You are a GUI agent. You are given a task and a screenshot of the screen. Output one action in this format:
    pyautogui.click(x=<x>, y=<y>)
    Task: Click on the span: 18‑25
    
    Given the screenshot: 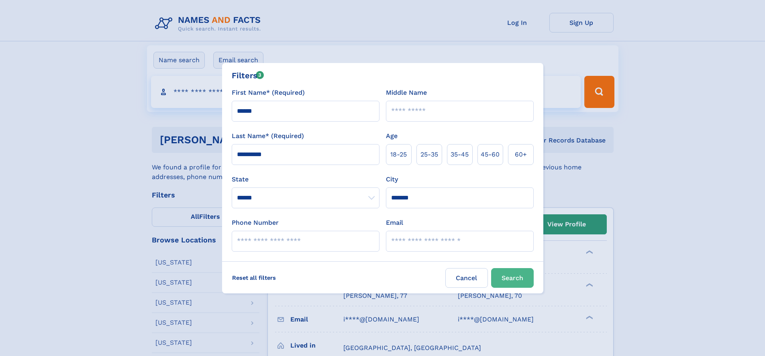 What is the action you would take?
    pyautogui.click(x=398, y=155)
    